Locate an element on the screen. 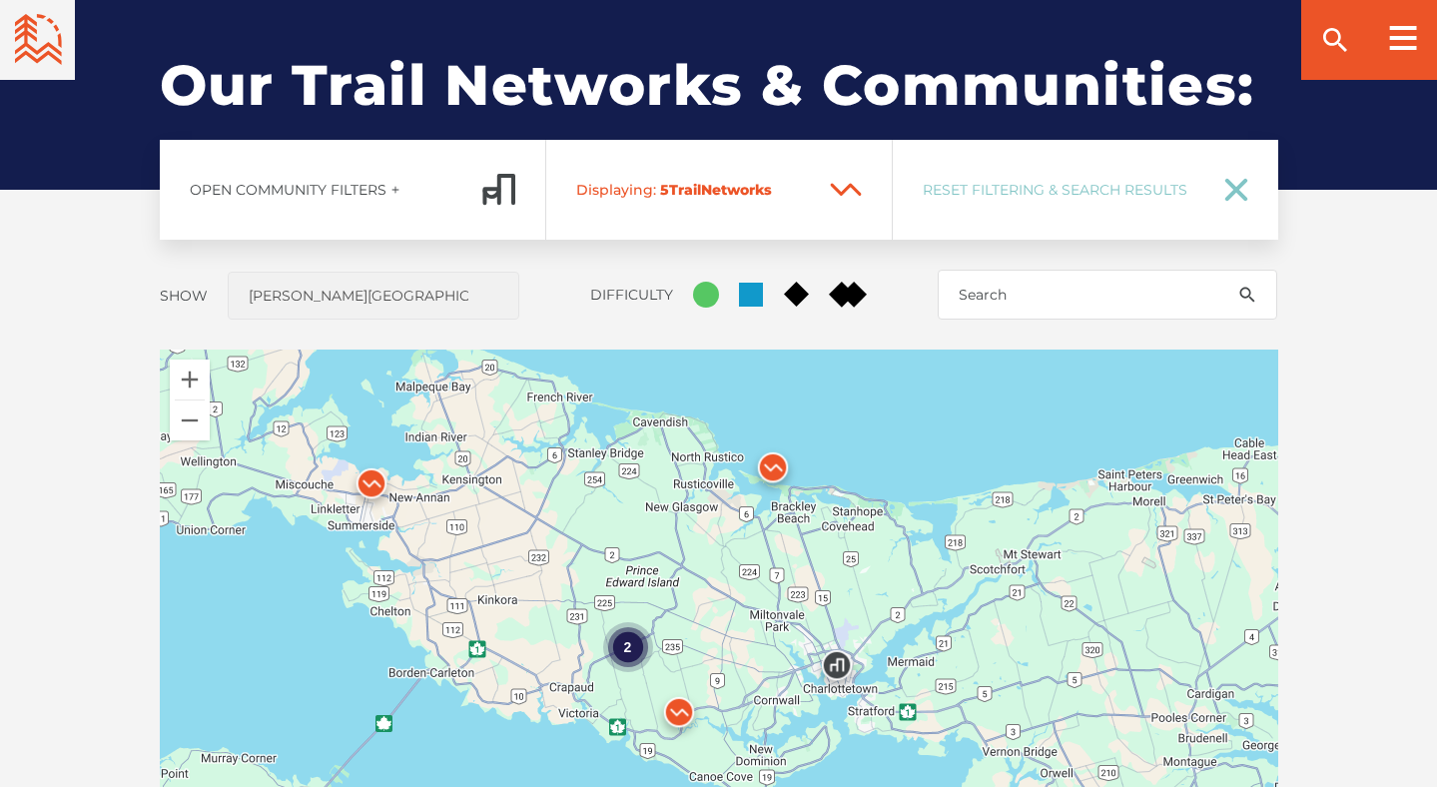  a: Open Community Filtersadd is located at coordinates (352, 190).